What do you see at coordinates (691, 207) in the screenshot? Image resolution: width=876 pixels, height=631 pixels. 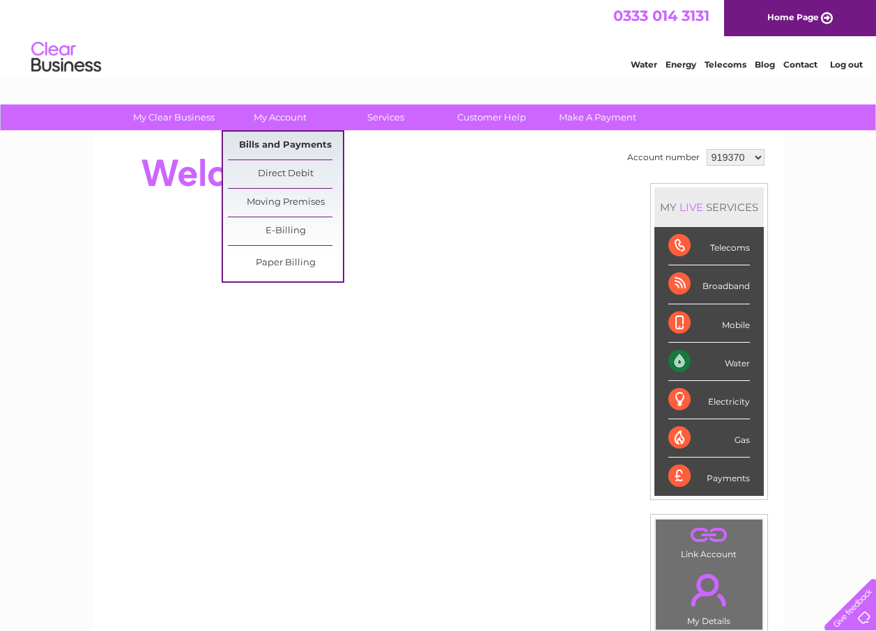 I see `div: LIVE` at bounding box center [691, 207].